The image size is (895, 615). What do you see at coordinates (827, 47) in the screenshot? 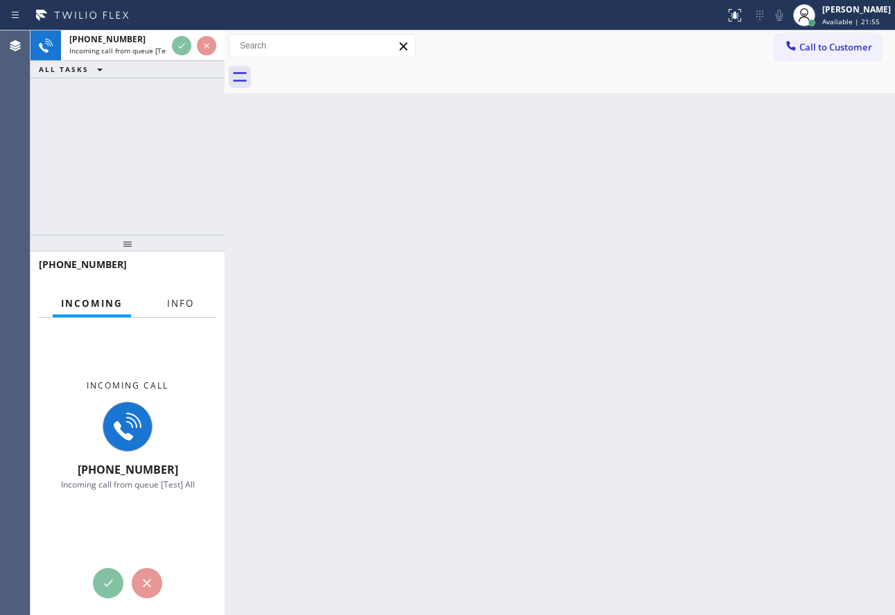
I see `button: Call to Customer` at bounding box center [827, 47].